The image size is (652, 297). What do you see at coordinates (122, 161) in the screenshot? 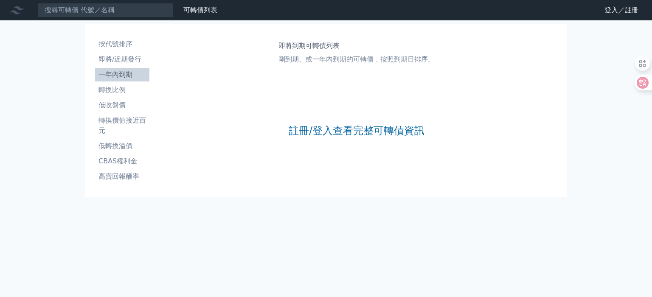
I see `a: CBAS權利金` at bounding box center [122, 161].